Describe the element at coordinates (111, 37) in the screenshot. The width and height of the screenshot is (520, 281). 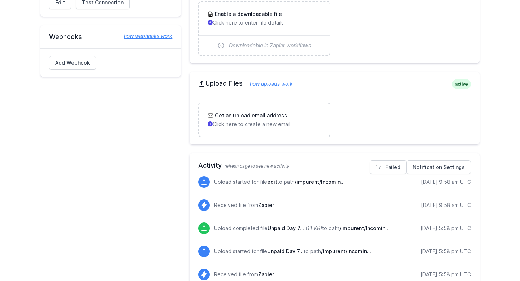
I see `h2: Webhooks` at that location.